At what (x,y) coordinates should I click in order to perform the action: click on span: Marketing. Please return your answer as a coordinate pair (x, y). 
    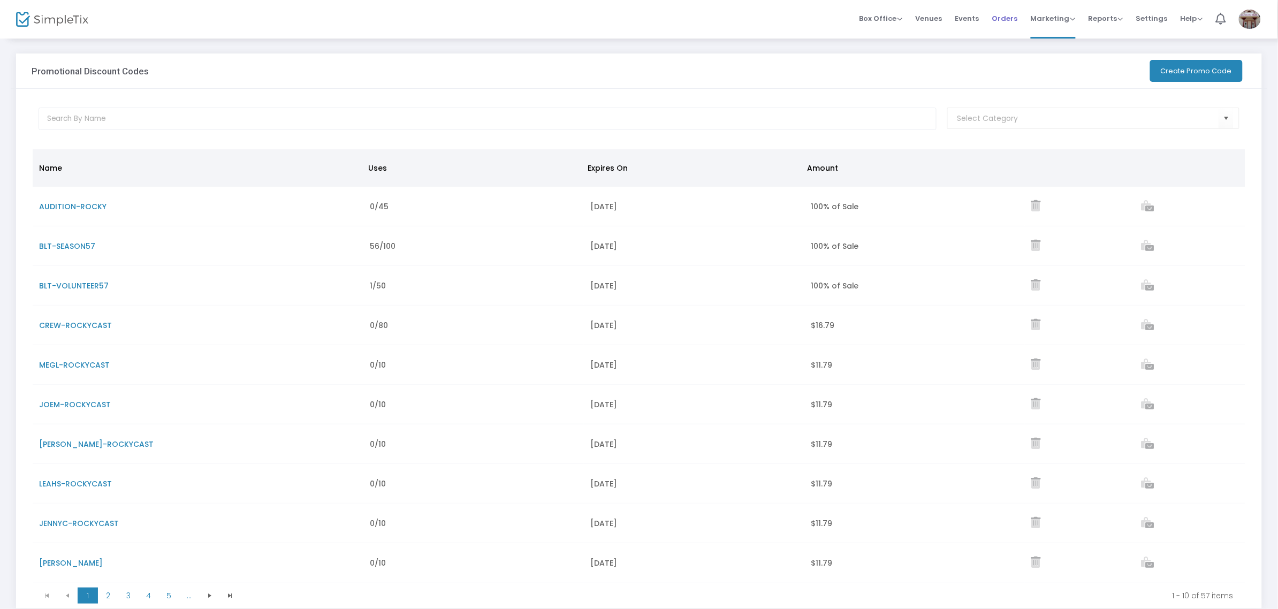
    Looking at the image, I should click on (1053, 18).